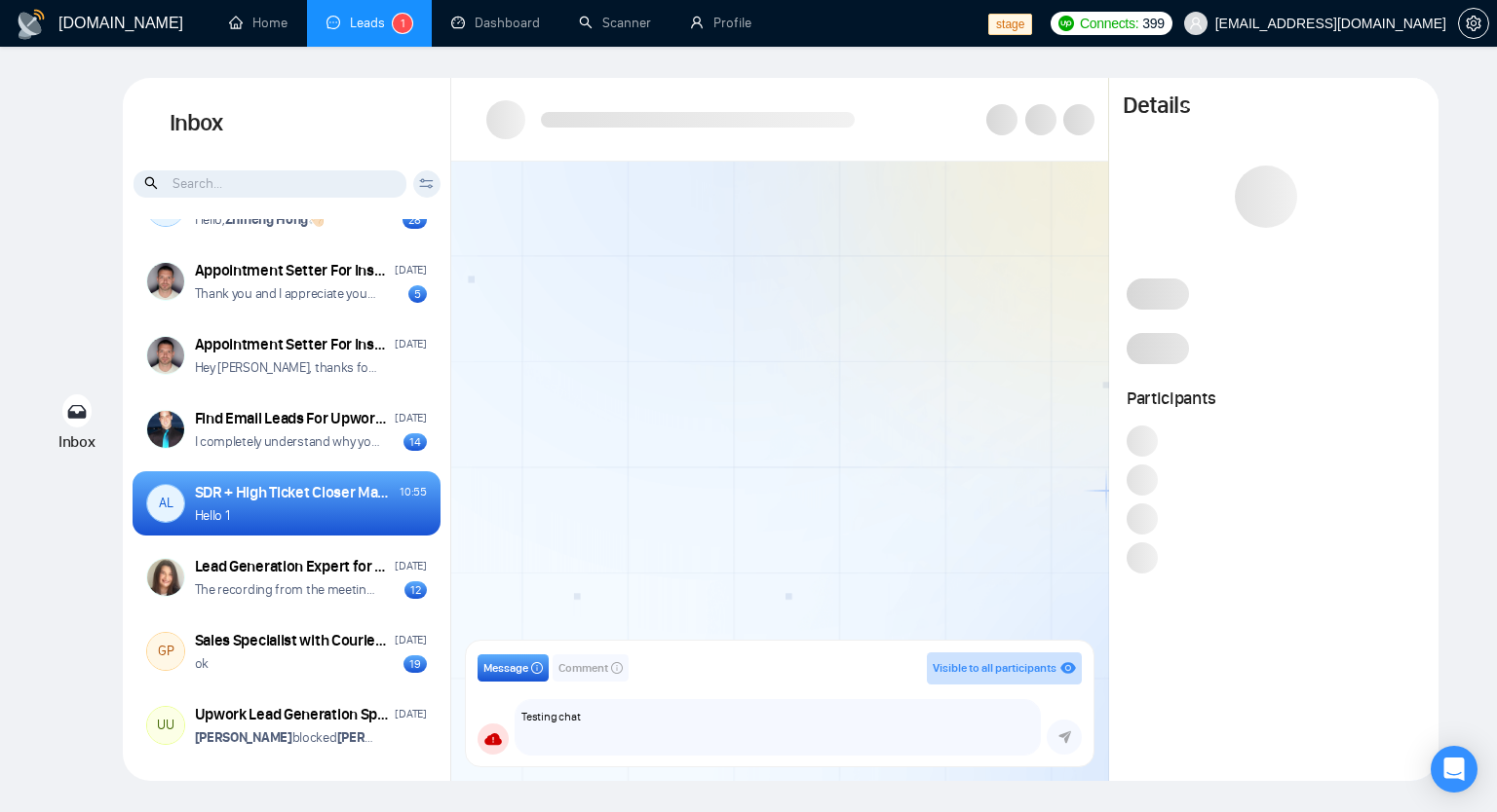 Image resolution: width=1497 pixels, height=812 pixels. What do you see at coordinates (287, 590) in the screenshot?
I see `p: The recording from the meeting on now available` at bounding box center [287, 590].